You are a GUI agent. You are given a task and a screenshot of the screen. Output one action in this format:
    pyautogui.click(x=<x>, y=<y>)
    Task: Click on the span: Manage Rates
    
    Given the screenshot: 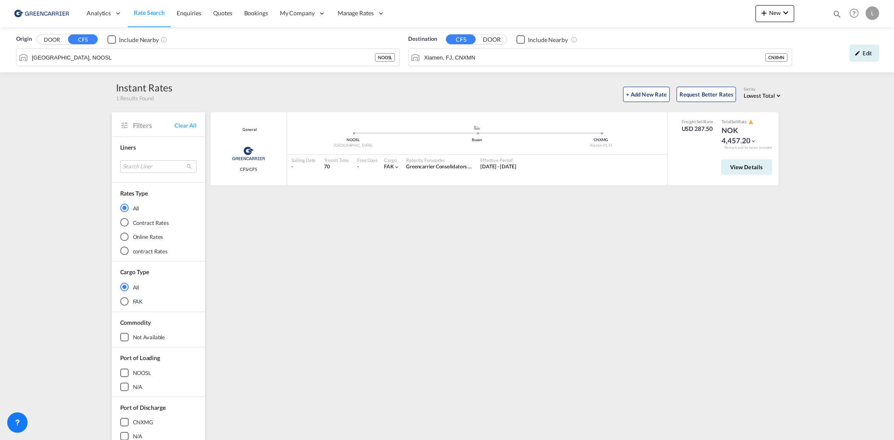 What is the action you would take?
    pyautogui.click(x=356, y=13)
    